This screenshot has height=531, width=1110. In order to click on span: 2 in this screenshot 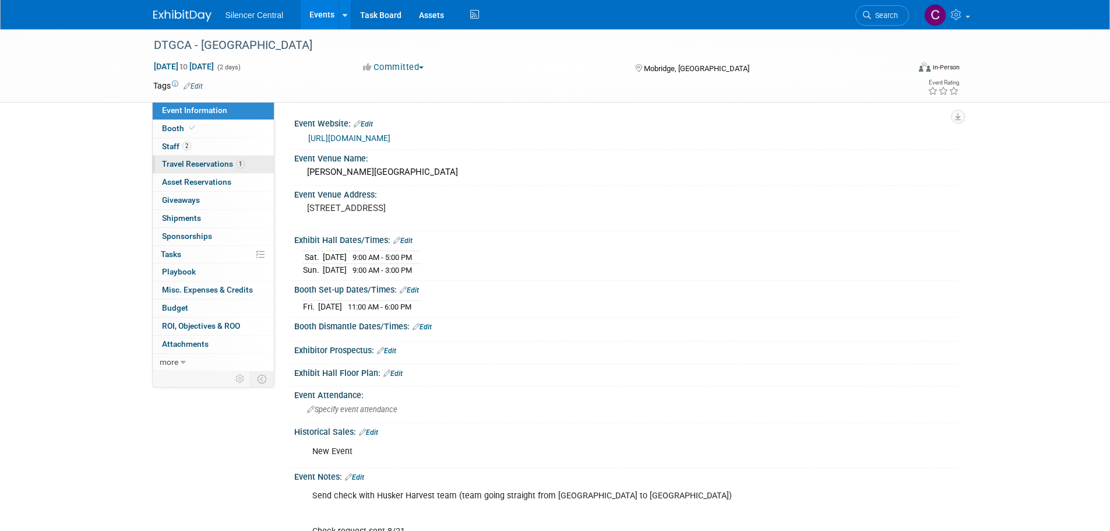, I will do `click(186, 146)`.